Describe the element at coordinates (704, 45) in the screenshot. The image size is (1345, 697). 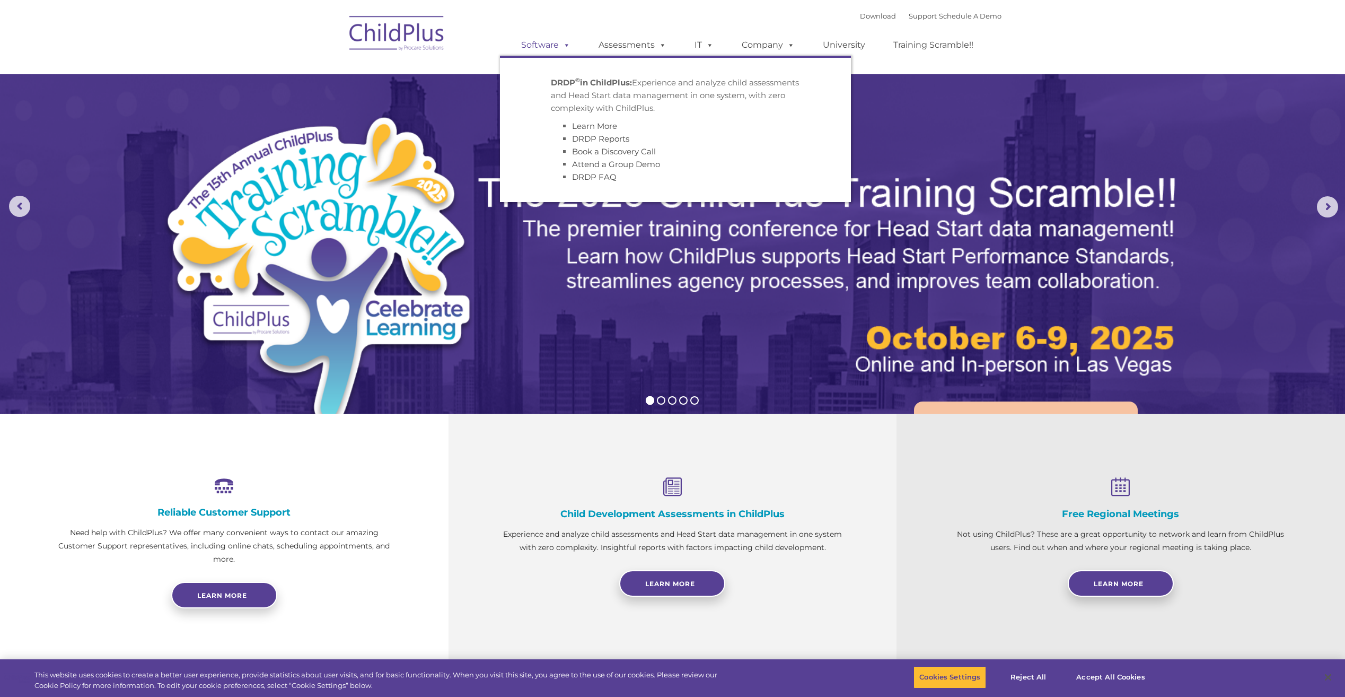
I see `a: IT` at that location.